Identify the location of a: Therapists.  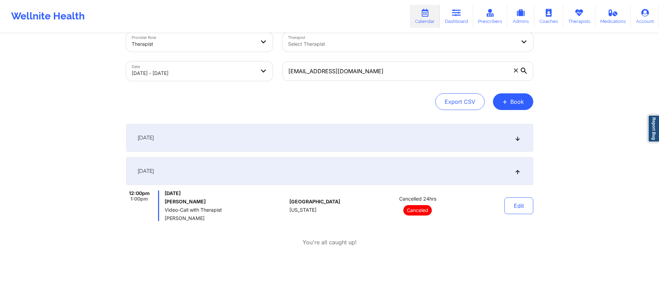
(579, 16).